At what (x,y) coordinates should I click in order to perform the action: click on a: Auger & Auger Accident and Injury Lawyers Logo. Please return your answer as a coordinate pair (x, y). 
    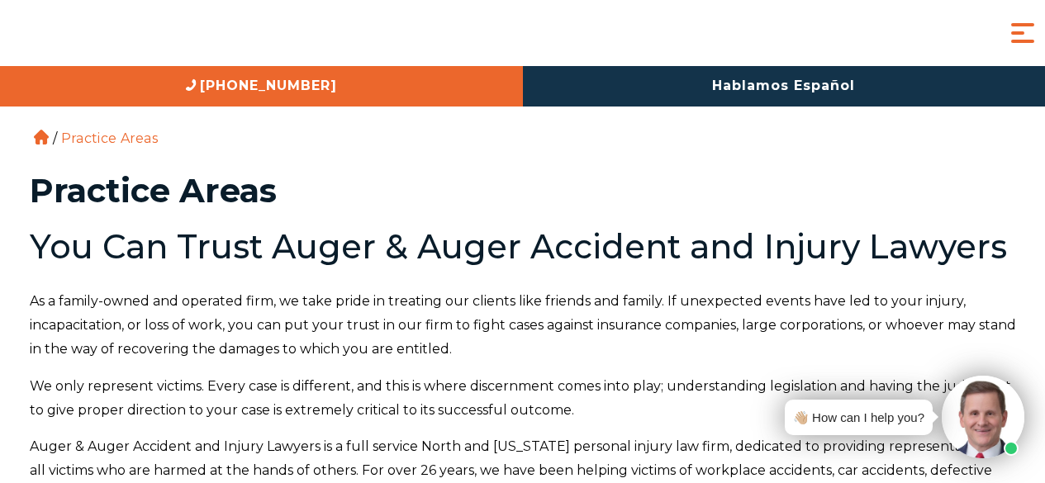
    Looking at the image, I should click on (112, 33).